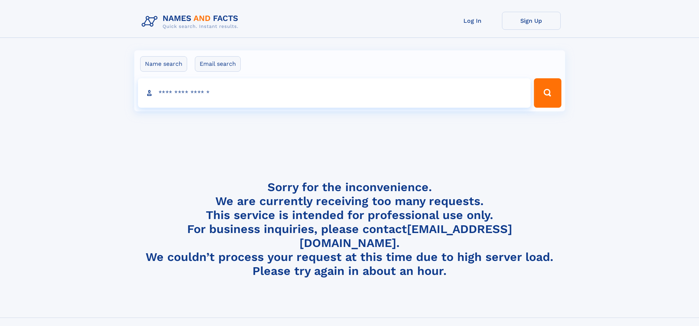 Image resolution: width=699 pixels, height=326 pixels. I want to click on img: Logo Names and Facts, so click(192, 22).